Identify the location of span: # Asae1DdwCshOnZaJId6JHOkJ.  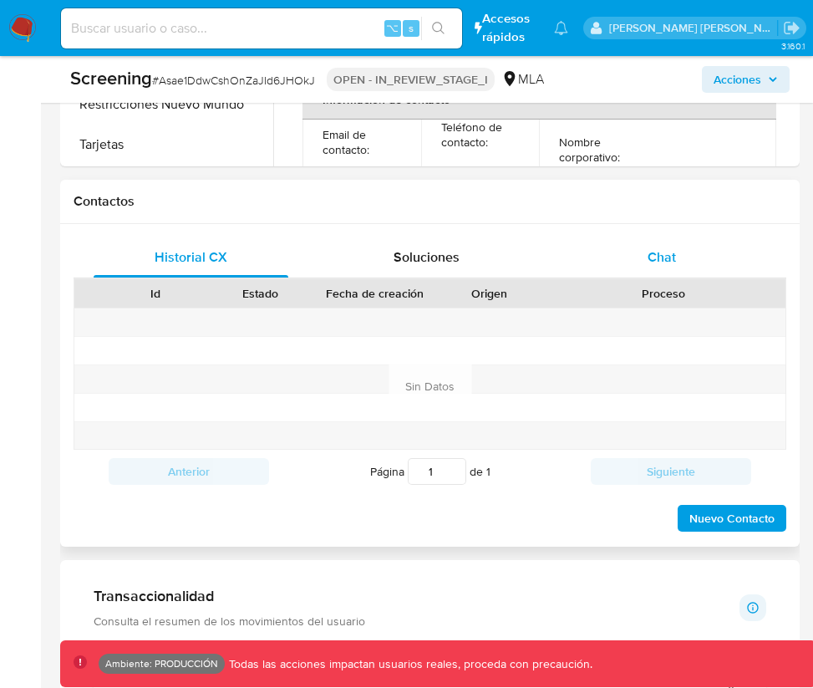
(233, 80).